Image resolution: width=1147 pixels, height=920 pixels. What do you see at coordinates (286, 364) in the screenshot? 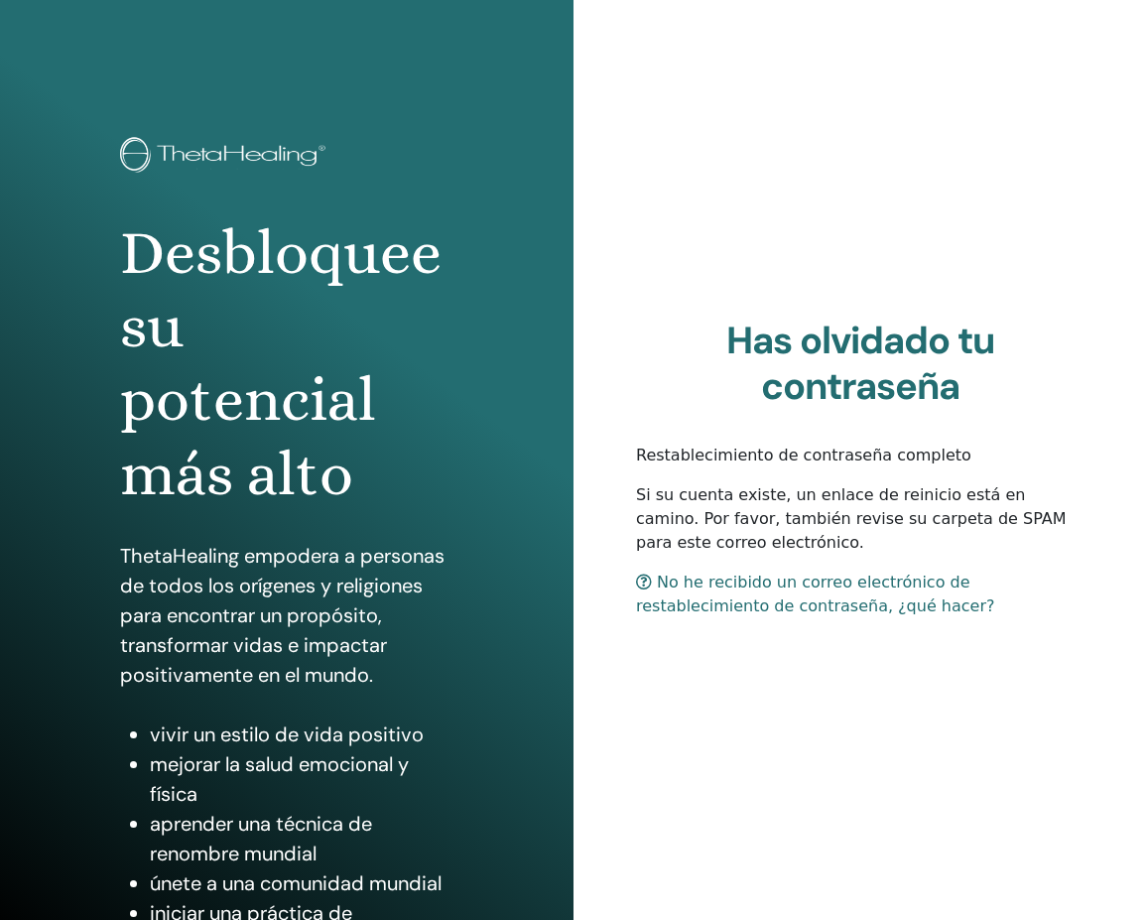
I see `h1: Desbloquee su potencial más alto` at bounding box center [286, 364].